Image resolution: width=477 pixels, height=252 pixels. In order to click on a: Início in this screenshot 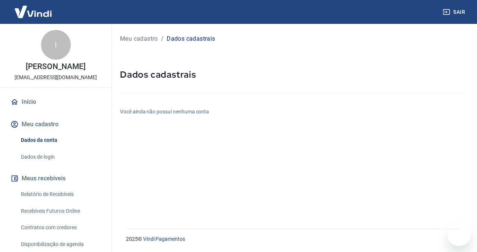, I will do `click(56, 102)`.